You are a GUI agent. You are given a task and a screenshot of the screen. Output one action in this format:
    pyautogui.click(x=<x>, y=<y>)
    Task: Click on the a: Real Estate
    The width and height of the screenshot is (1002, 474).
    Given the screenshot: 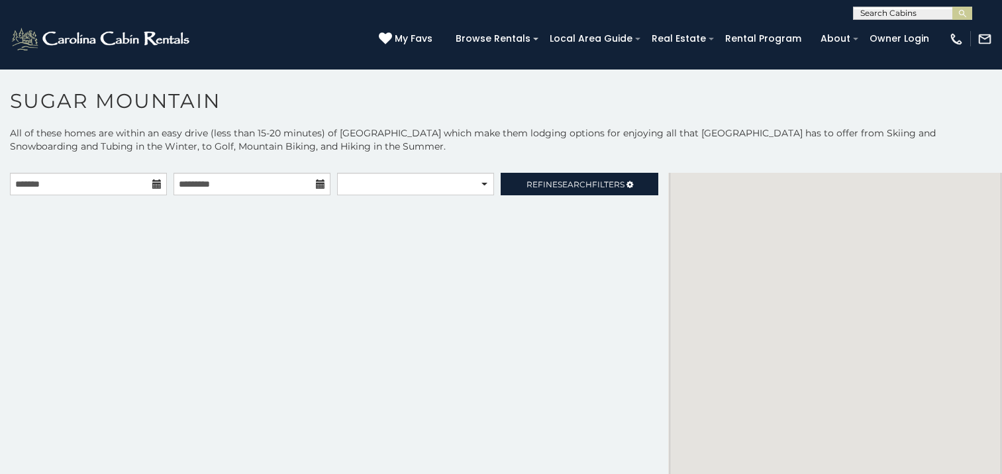 What is the action you would take?
    pyautogui.click(x=679, y=38)
    